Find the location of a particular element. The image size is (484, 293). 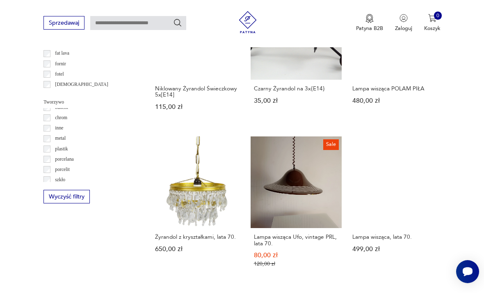

img: Ikona medalu is located at coordinates (370, 18).